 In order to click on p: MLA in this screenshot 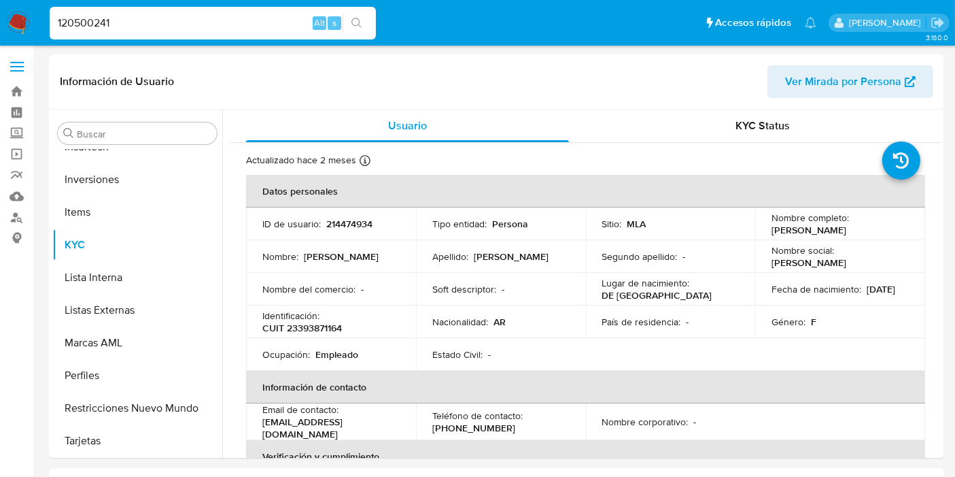, I will do `click(637, 224)`.